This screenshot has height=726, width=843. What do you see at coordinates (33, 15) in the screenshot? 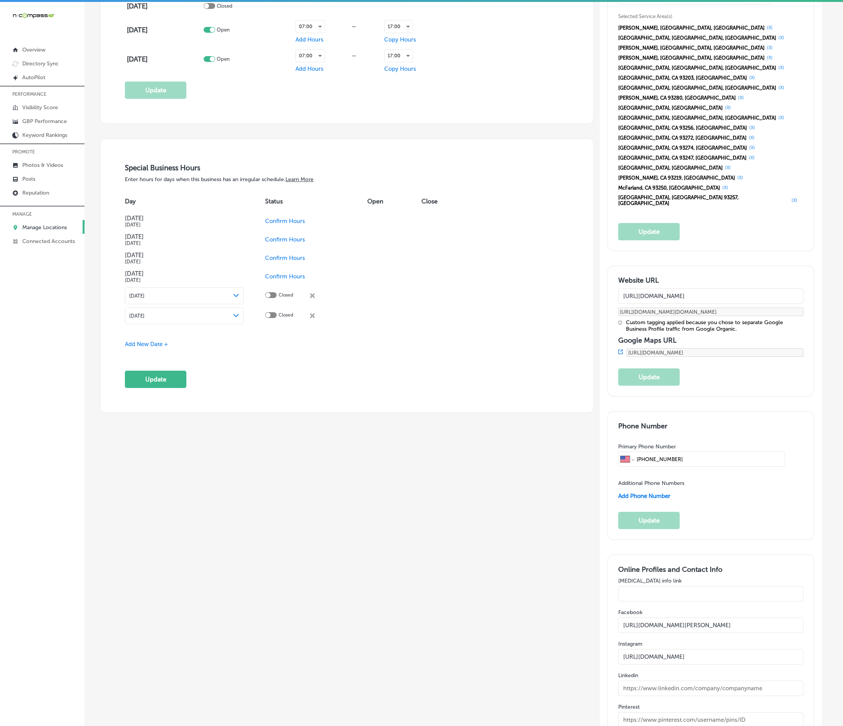
I see `img: 660ab0bf-5cc7-4cb8-ba1c-48b5ae0f18e60NCTV_CLogo_TV_Black_-500x88.png` at bounding box center [33, 15].